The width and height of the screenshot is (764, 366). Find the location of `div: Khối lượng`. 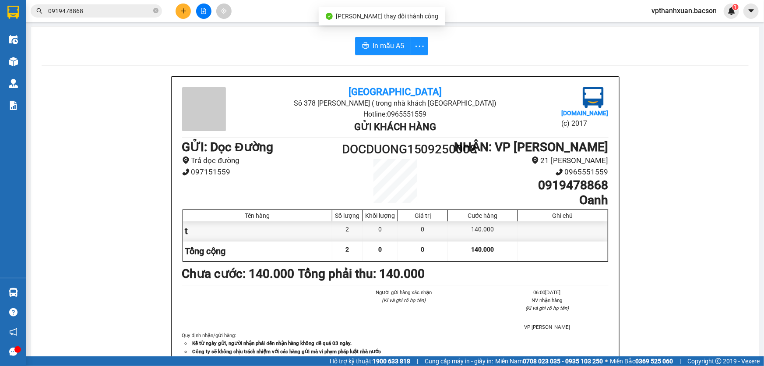

div: Khối lượng is located at coordinates (380, 215).